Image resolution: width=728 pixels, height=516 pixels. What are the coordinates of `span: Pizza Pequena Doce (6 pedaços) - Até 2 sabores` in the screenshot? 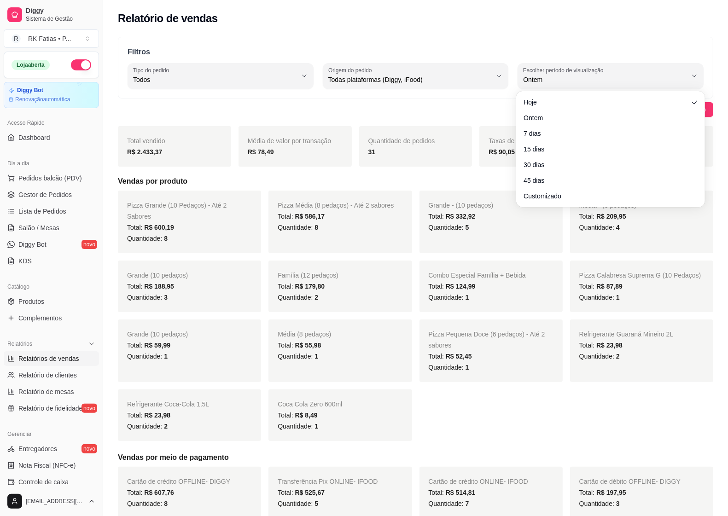 It's located at (486, 340).